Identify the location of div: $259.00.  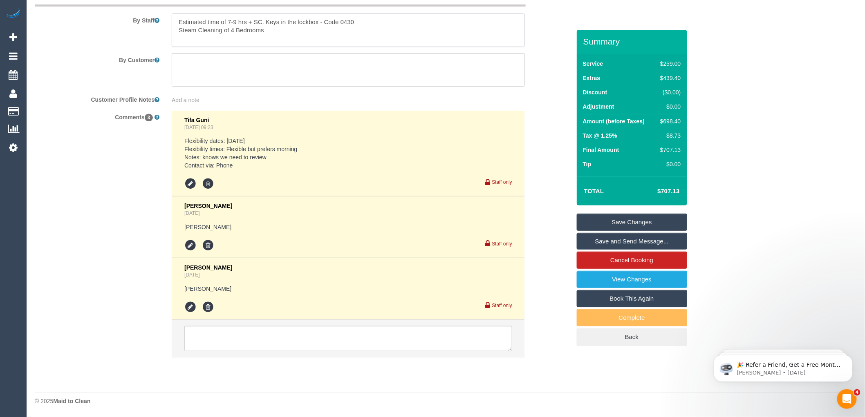
(669, 64).